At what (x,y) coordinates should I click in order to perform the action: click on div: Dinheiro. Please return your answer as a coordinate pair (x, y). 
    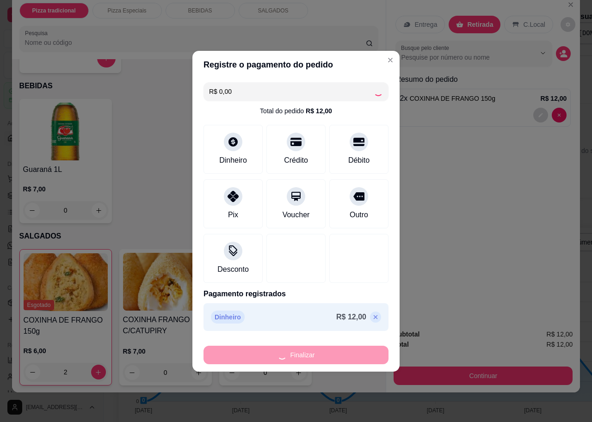
    Looking at the image, I should click on (233, 160).